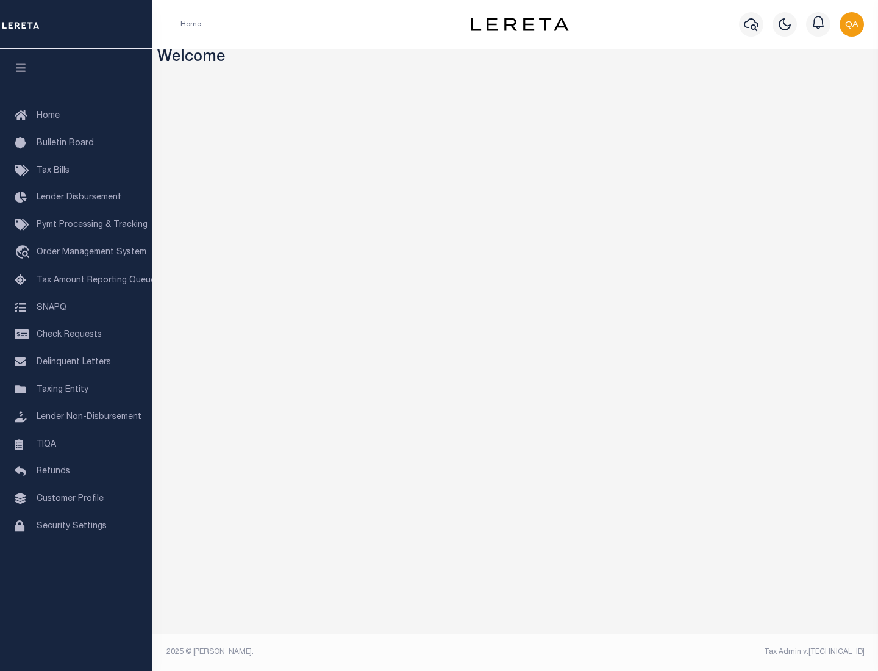 The width and height of the screenshot is (878, 671). I want to click on span: Lender Disbursement, so click(79, 198).